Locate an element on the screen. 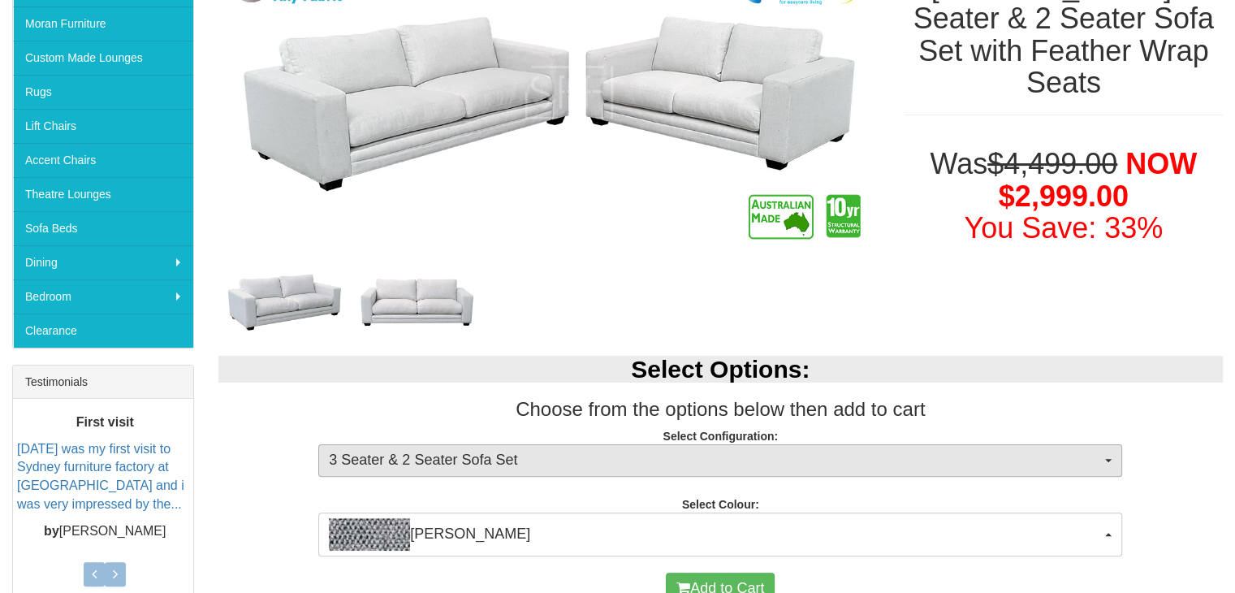 This screenshot has height=593, width=1235. a: Bedroom is located at coordinates (103, 296).